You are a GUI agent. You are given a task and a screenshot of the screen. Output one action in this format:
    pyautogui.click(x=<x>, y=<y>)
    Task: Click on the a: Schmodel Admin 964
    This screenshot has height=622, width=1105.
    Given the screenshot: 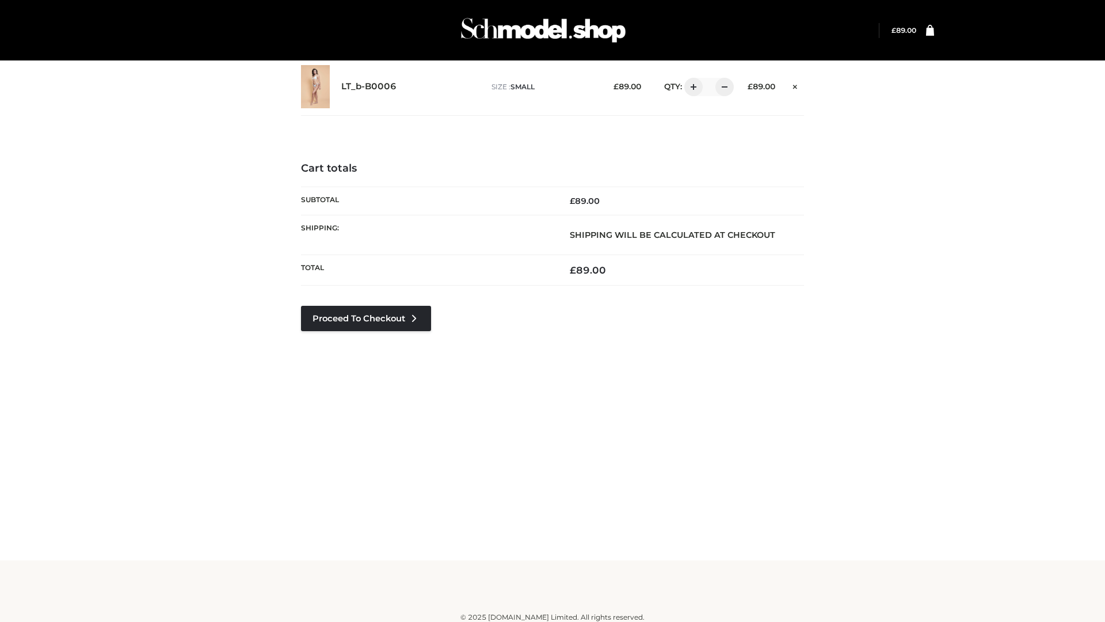 What is the action you would take?
    pyautogui.click(x=543, y=30)
    